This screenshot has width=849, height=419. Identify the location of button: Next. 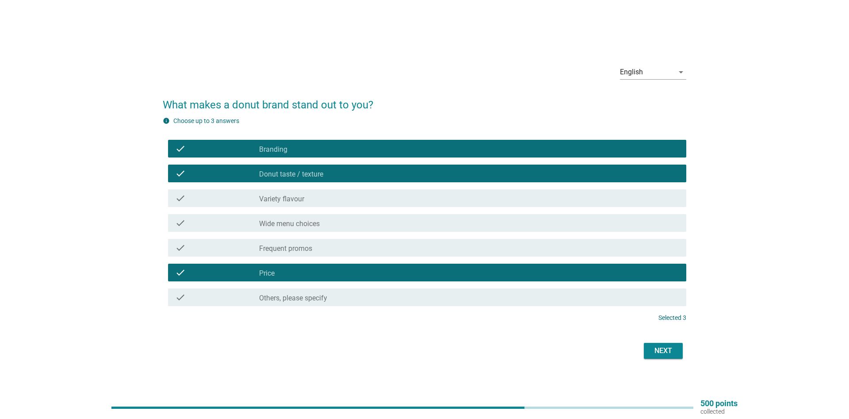
(663, 351).